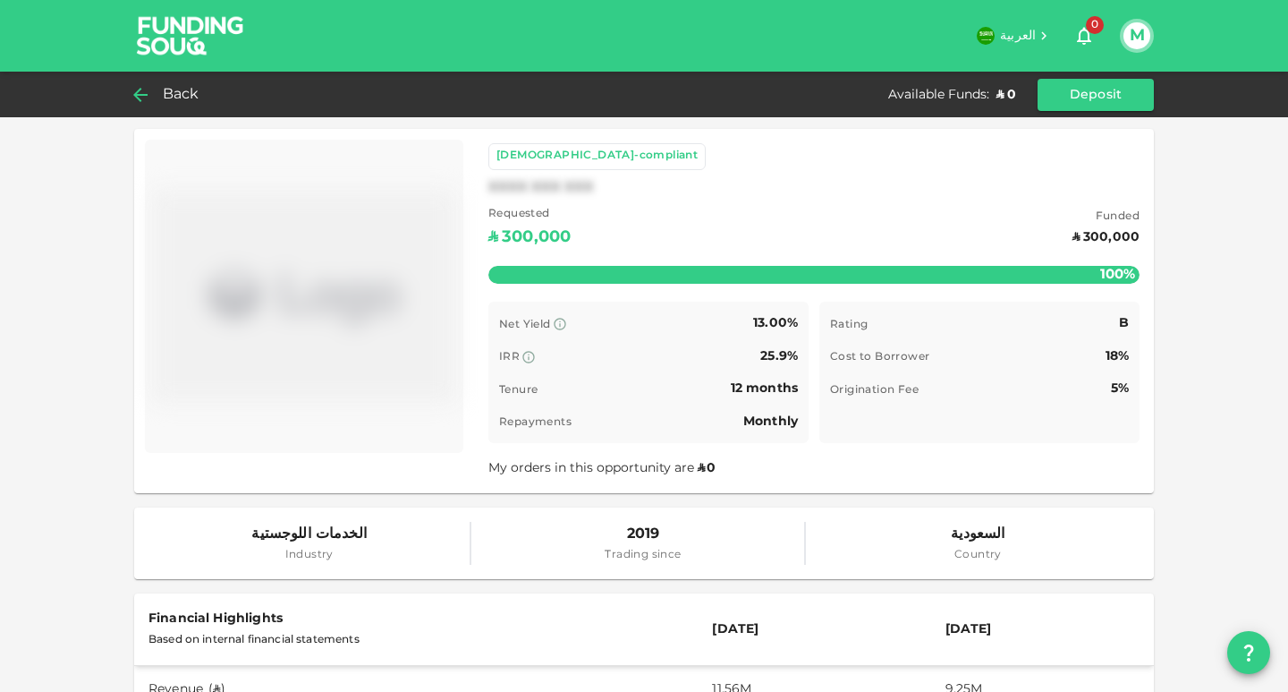 This screenshot has width=1288, height=692. What do you see at coordinates (779, 356) in the screenshot?
I see `span: 25.9%` at bounding box center [779, 356].